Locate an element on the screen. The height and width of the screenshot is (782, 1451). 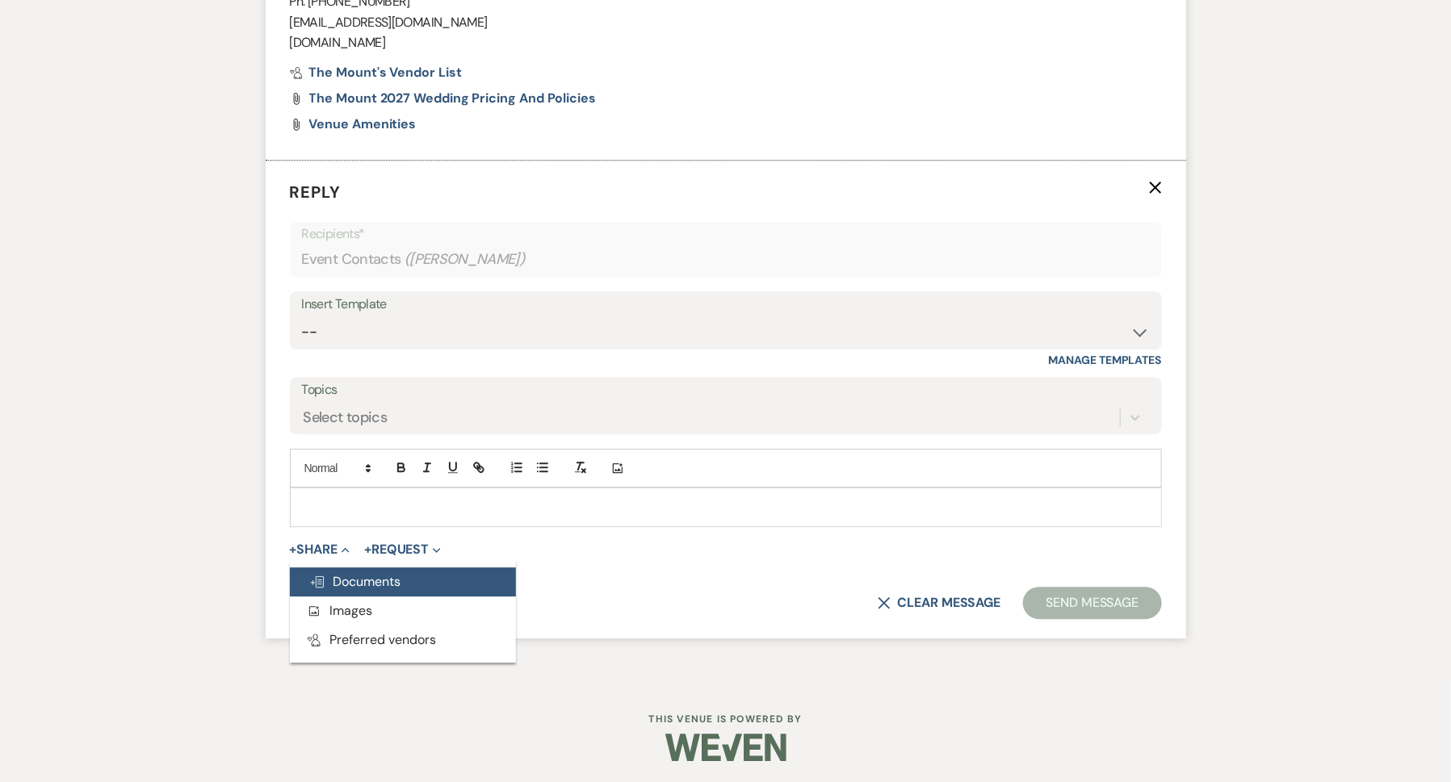
span: Documents is located at coordinates (355, 581).